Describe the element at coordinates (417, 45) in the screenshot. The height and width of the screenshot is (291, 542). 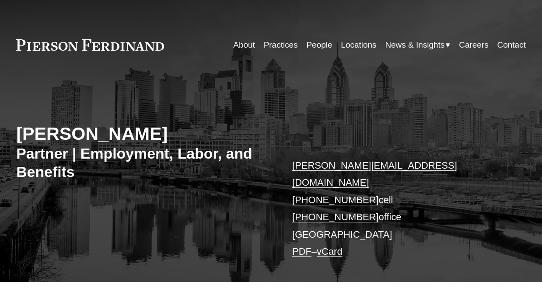
I see `a: folder dropdown` at that location.